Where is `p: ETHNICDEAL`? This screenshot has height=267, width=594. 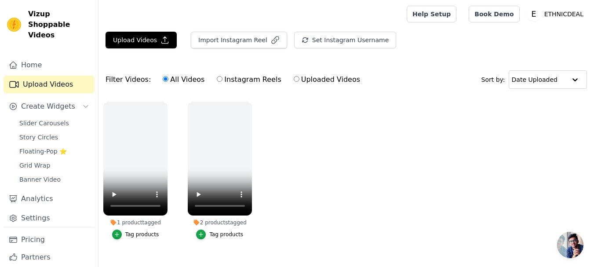
p: ETHNICDEAL is located at coordinates (564, 14).